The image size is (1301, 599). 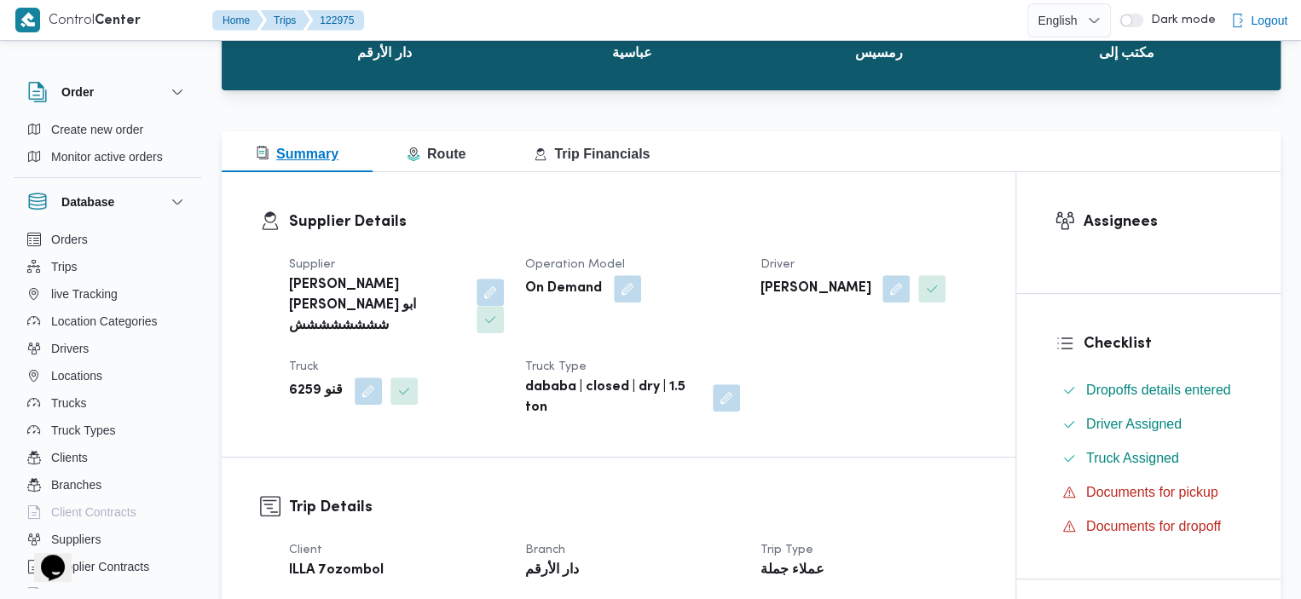 What do you see at coordinates (879, 53) in the screenshot?
I see `span: رمسيس` at bounding box center [879, 53].